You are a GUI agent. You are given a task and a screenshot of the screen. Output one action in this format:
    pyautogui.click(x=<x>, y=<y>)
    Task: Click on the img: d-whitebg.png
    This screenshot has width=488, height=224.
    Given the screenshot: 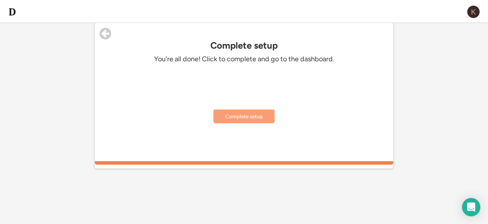 What is the action you would take?
    pyautogui.click(x=12, y=12)
    